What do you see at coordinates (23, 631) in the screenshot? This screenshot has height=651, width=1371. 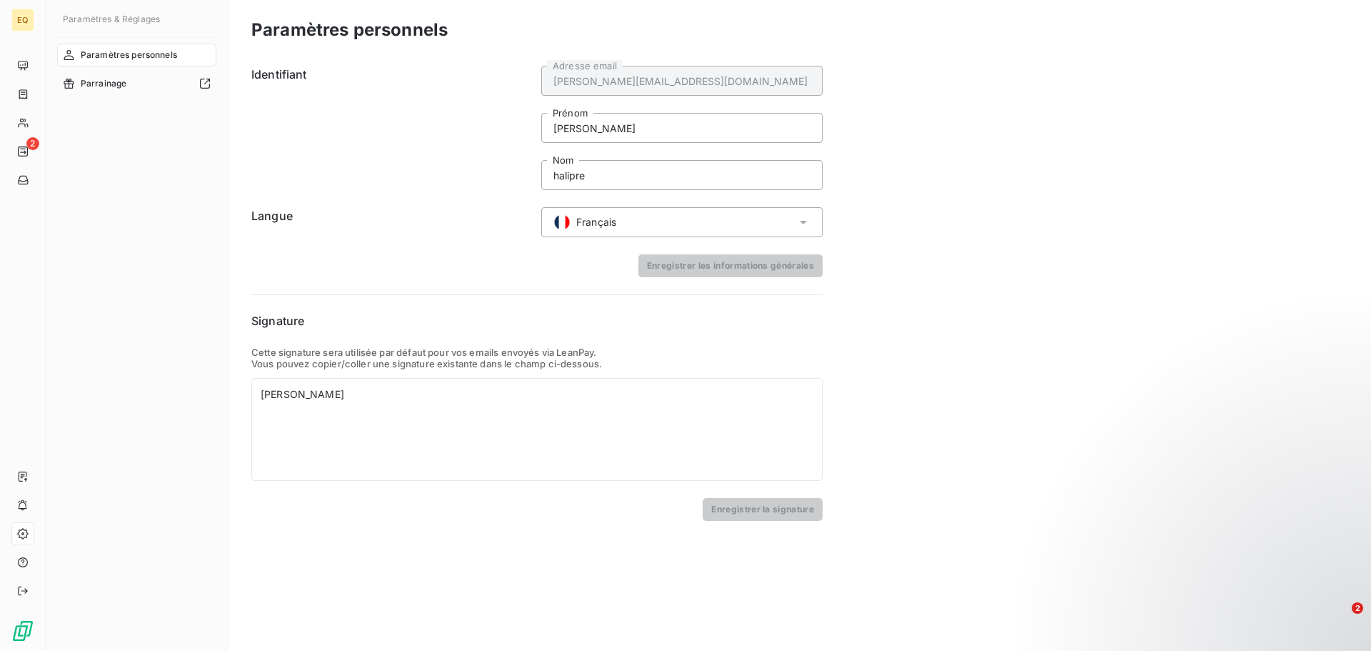 I see `img: Logo LeanPay` at bounding box center [23, 631].